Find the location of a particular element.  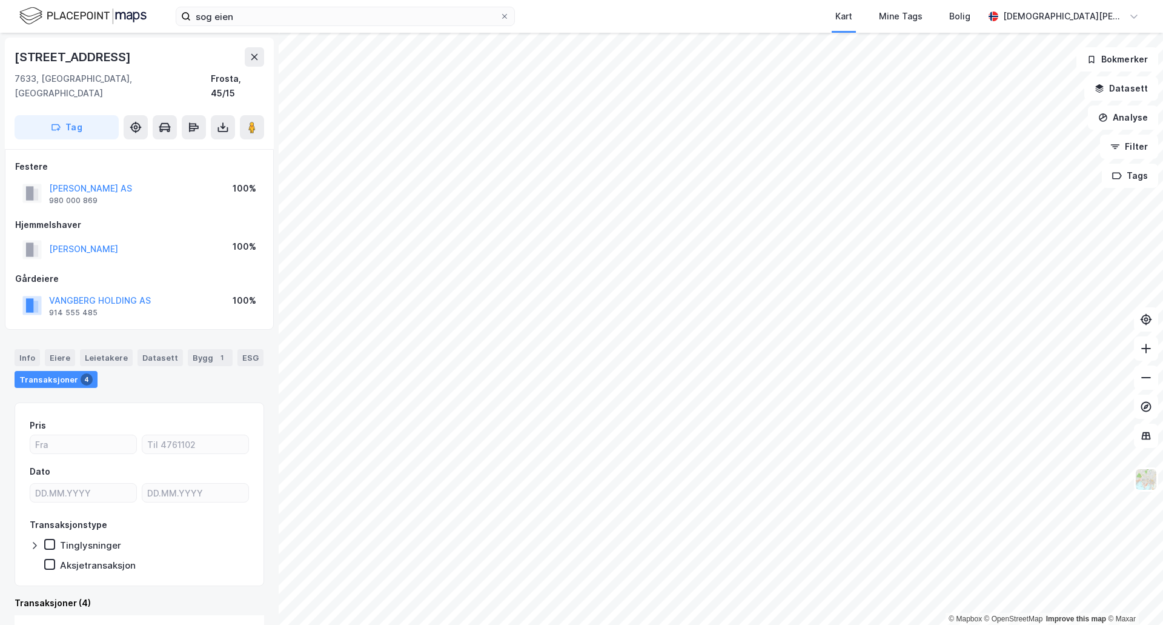

button: Datasett is located at coordinates (1121, 88).